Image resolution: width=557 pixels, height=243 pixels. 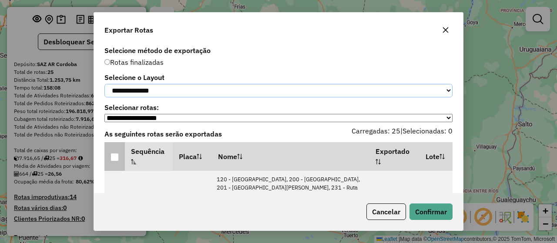 What do you see at coordinates (278, 77) in the screenshot?
I see `label: Selecione o Layout` at bounding box center [278, 77].